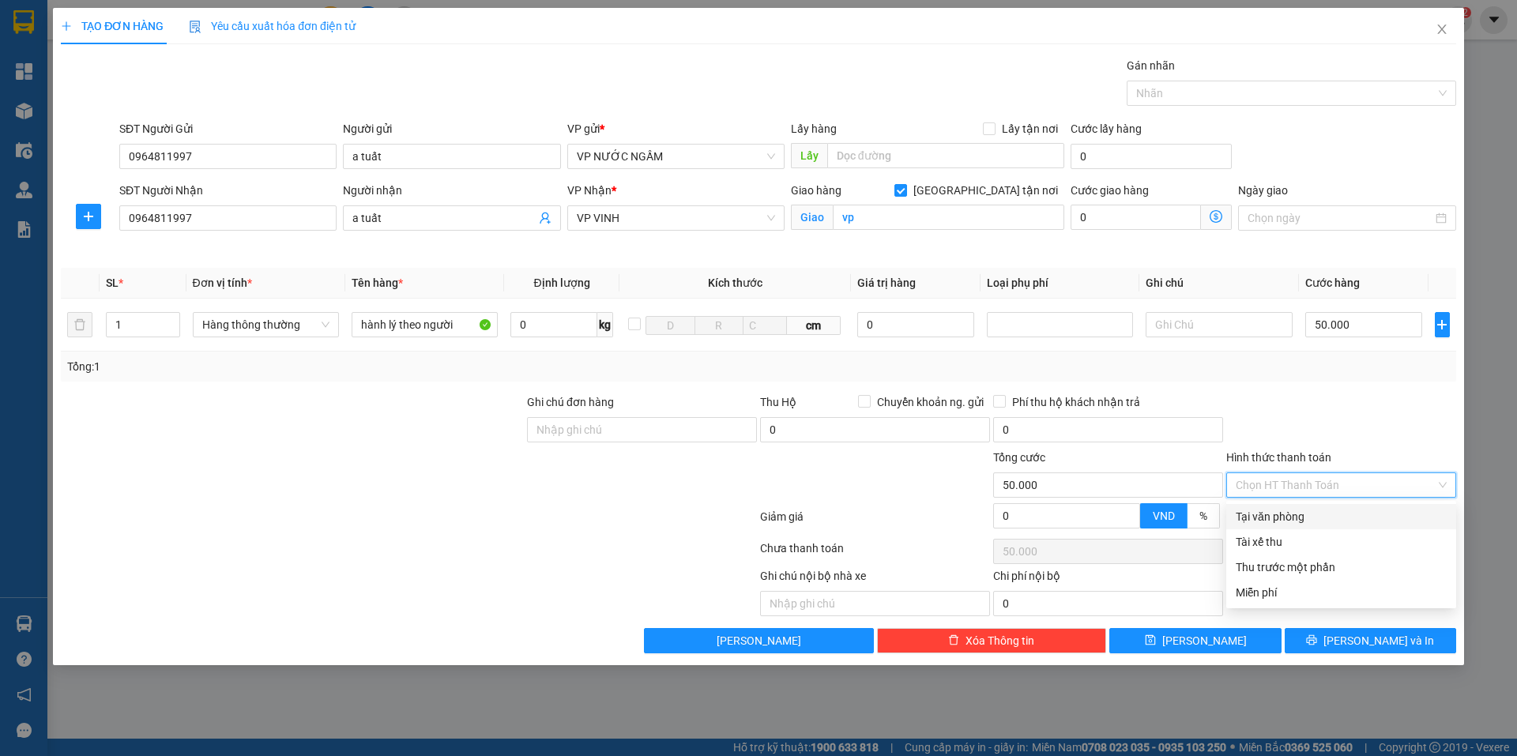 The height and width of the screenshot is (756, 1517). I want to click on span: printer, so click(1311, 641).